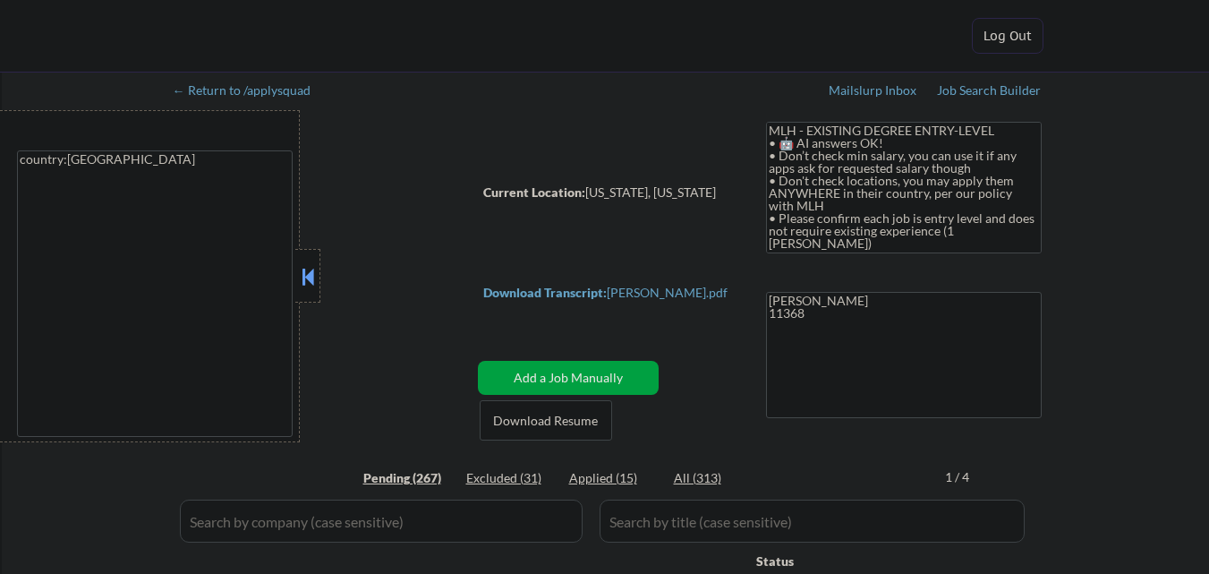 Image resolution: width=1209 pixels, height=574 pixels. Describe the element at coordinates (568, 378) in the screenshot. I see `button: Add a Job Manually` at that location.